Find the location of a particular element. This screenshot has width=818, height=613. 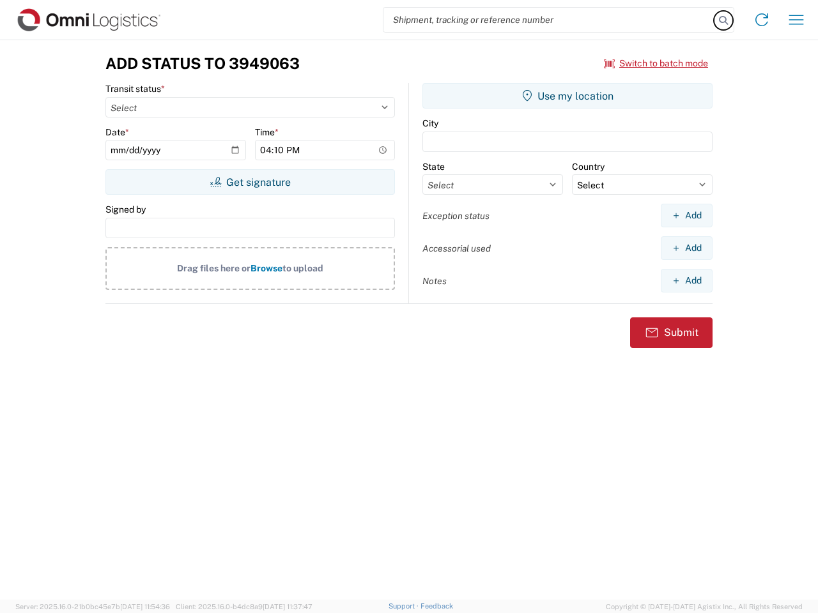

button: Switch to batch mode is located at coordinates (655, 63).